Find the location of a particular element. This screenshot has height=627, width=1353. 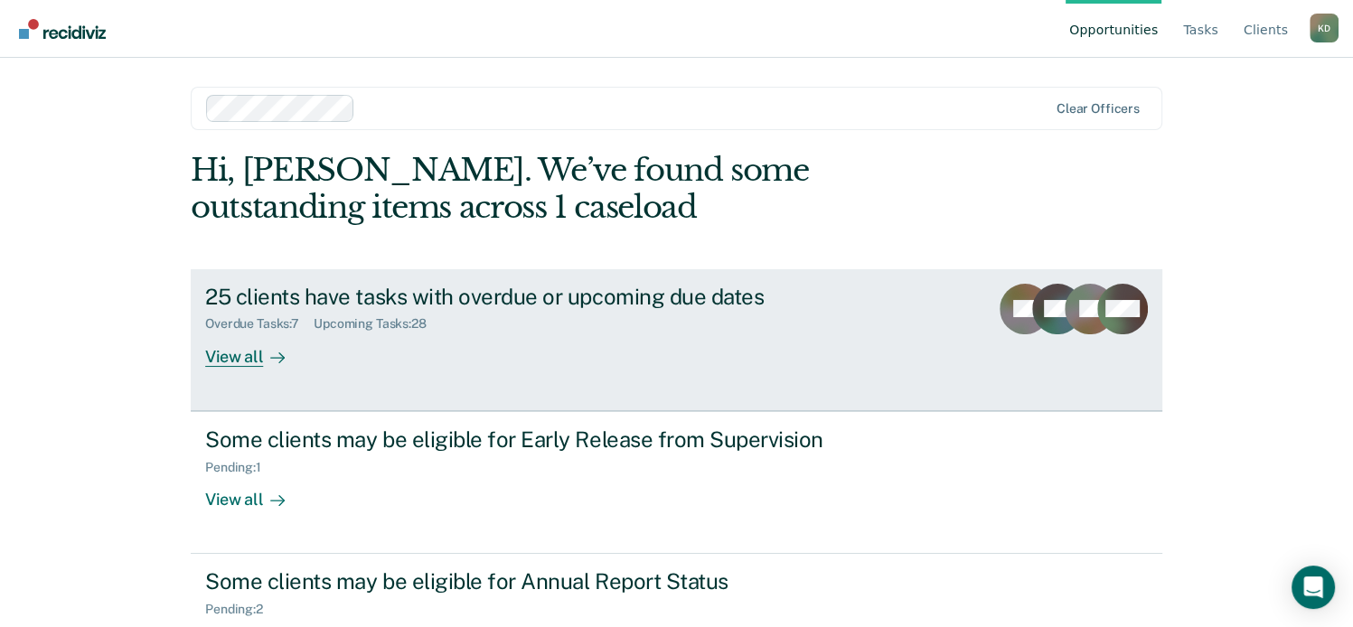

div: Some clients may be eligible for Annual Report Status is located at coordinates (523, 581).